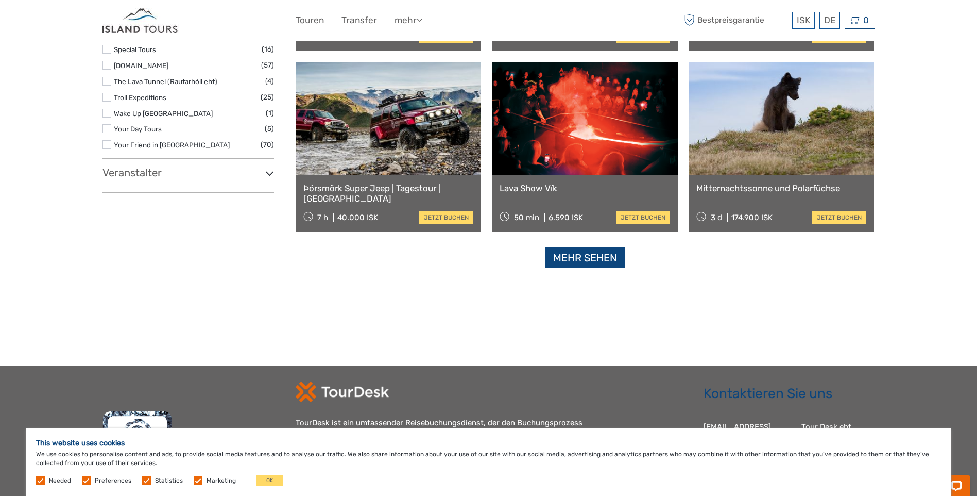  What do you see at coordinates (141, 20) in the screenshot?
I see `img: Iceland ProTravel` at bounding box center [141, 20].